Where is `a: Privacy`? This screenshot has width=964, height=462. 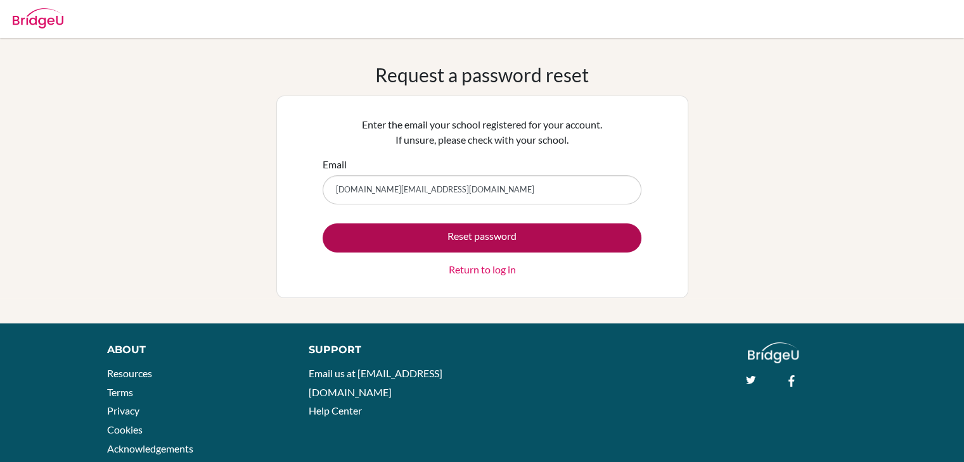 a: Privacy is located at coordinates (123, 411).